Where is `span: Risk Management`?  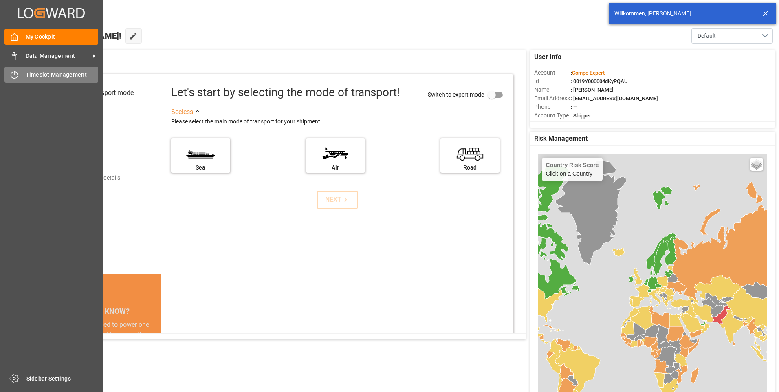
span: Risk Management is located at coordinates (561, 139).